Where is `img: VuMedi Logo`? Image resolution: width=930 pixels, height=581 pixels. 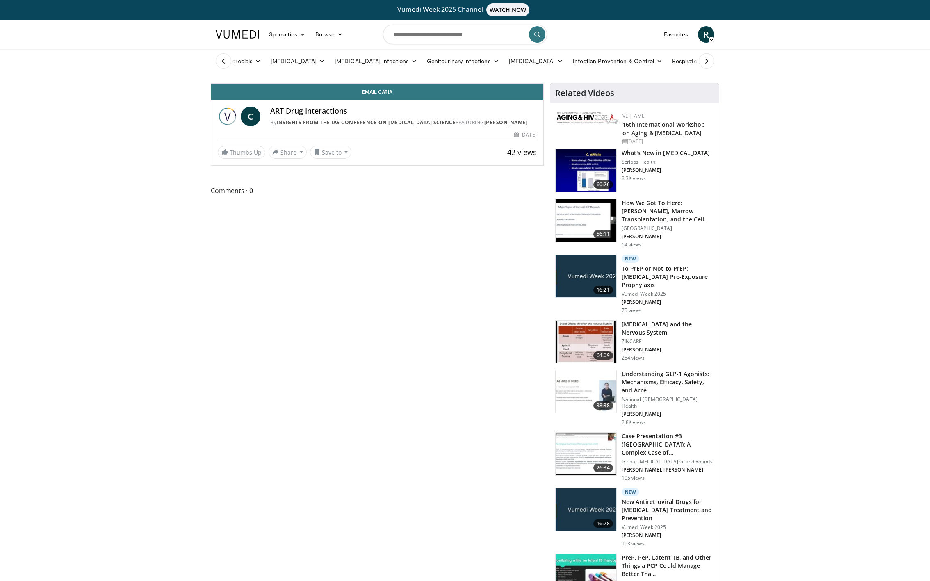 img: VuMedi Logo is located at coordinates (238, 34).